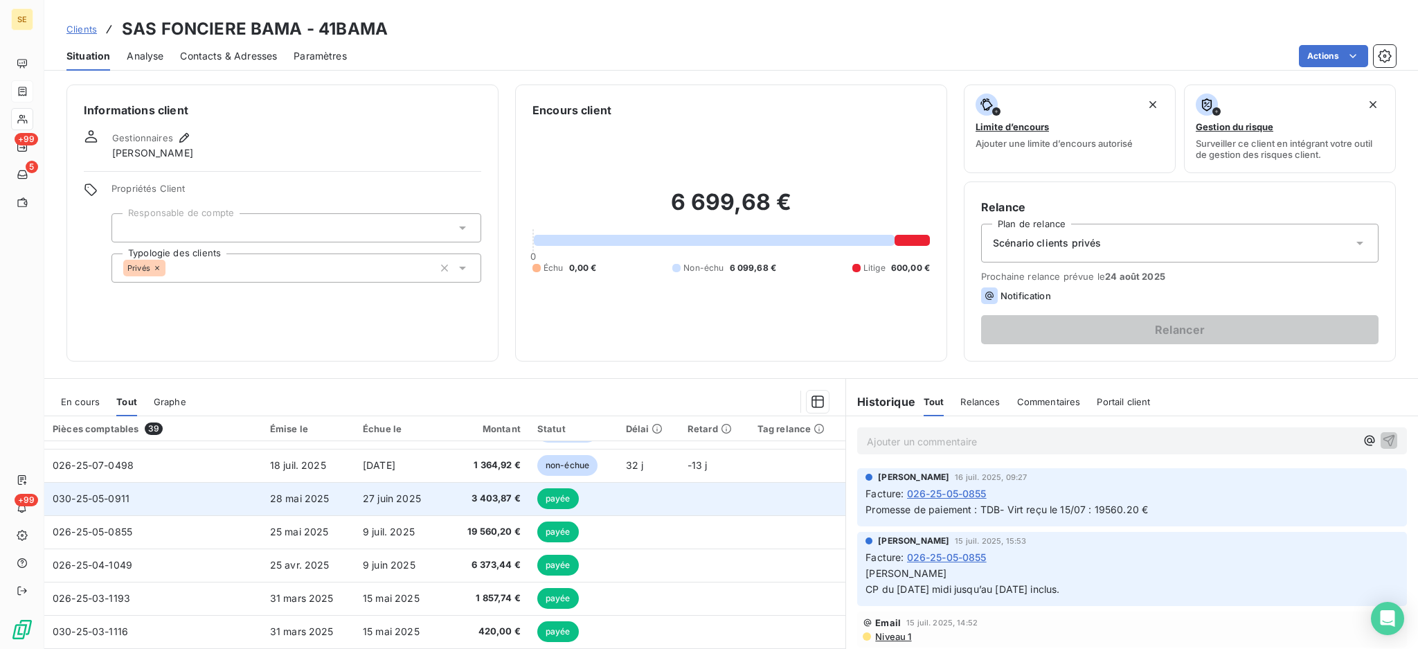  Describe the element at coordinates (389, 531) in the screenshot. I see `span: 9 juil. 2025` at that location.